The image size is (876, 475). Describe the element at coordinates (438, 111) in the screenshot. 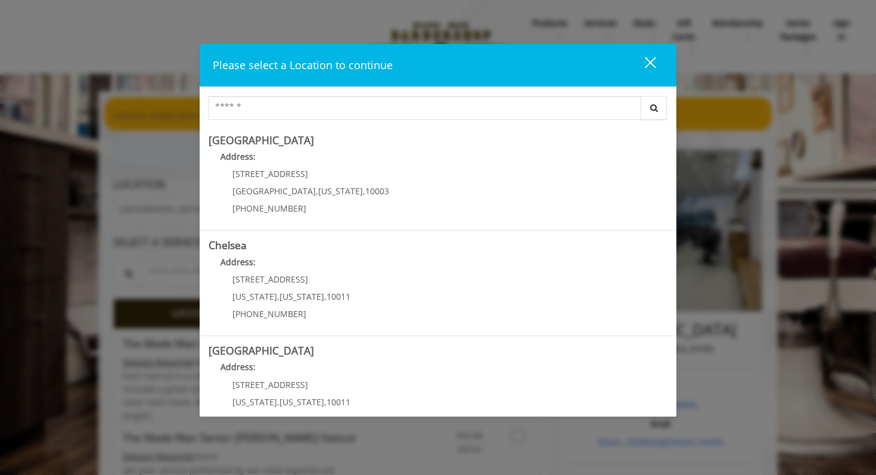

I see `div: Center Select` at that location.